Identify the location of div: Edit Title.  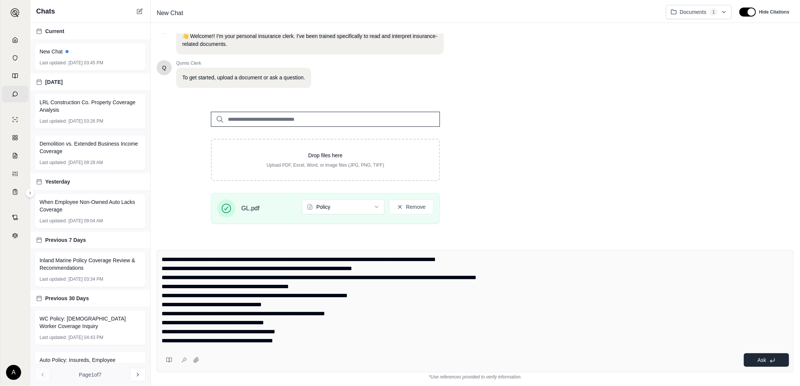
(407, 13).